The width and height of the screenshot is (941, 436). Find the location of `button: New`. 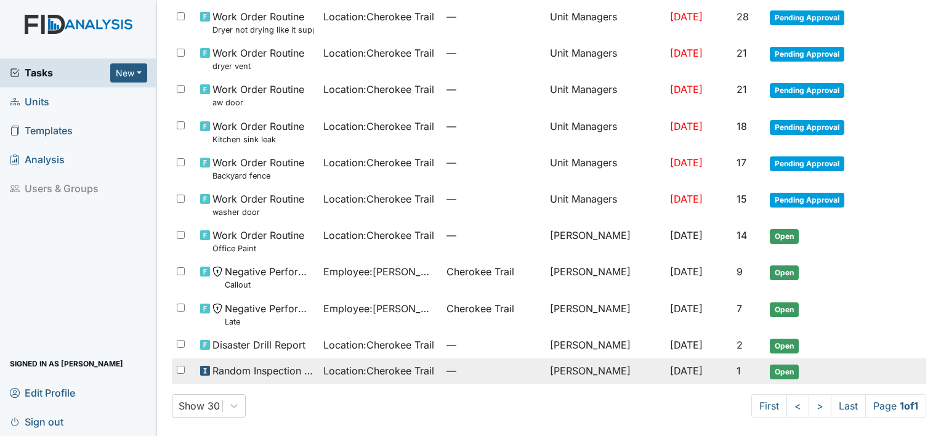

button: New is located at coordinates (129, 73).